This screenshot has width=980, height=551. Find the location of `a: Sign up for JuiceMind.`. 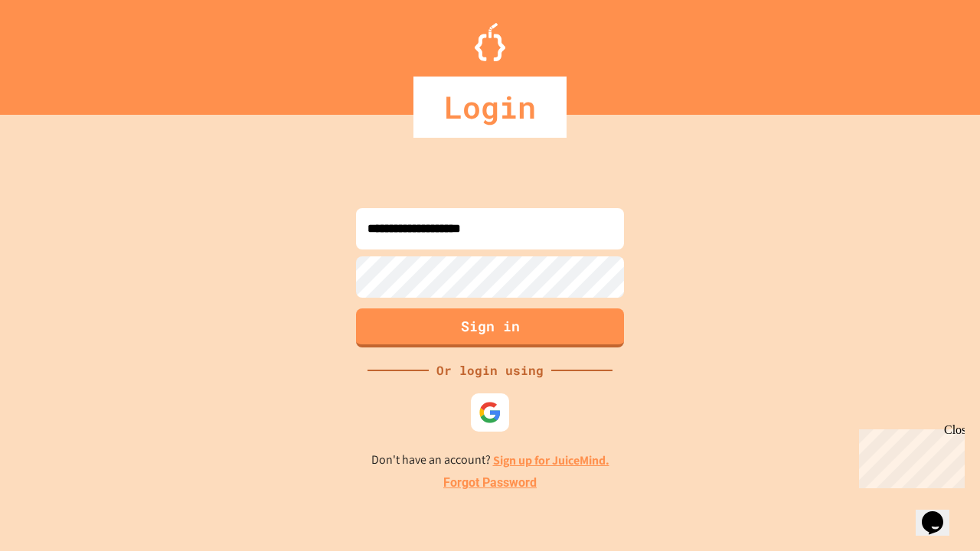

a: Sign up for JuiceMind. is located at coordinates (551, 460).